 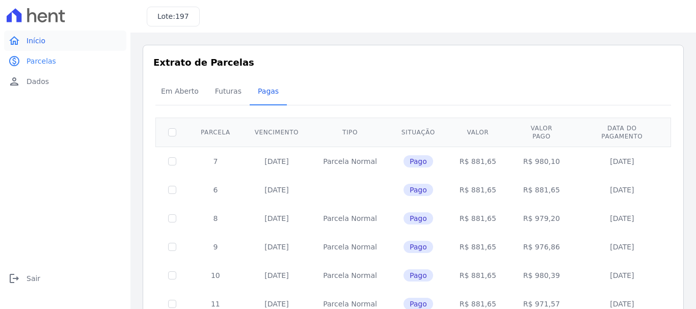 What do you see at coordinates (228, 91) in the screenshot?
I see `span: Futuras` at bounding box center [228, 91].